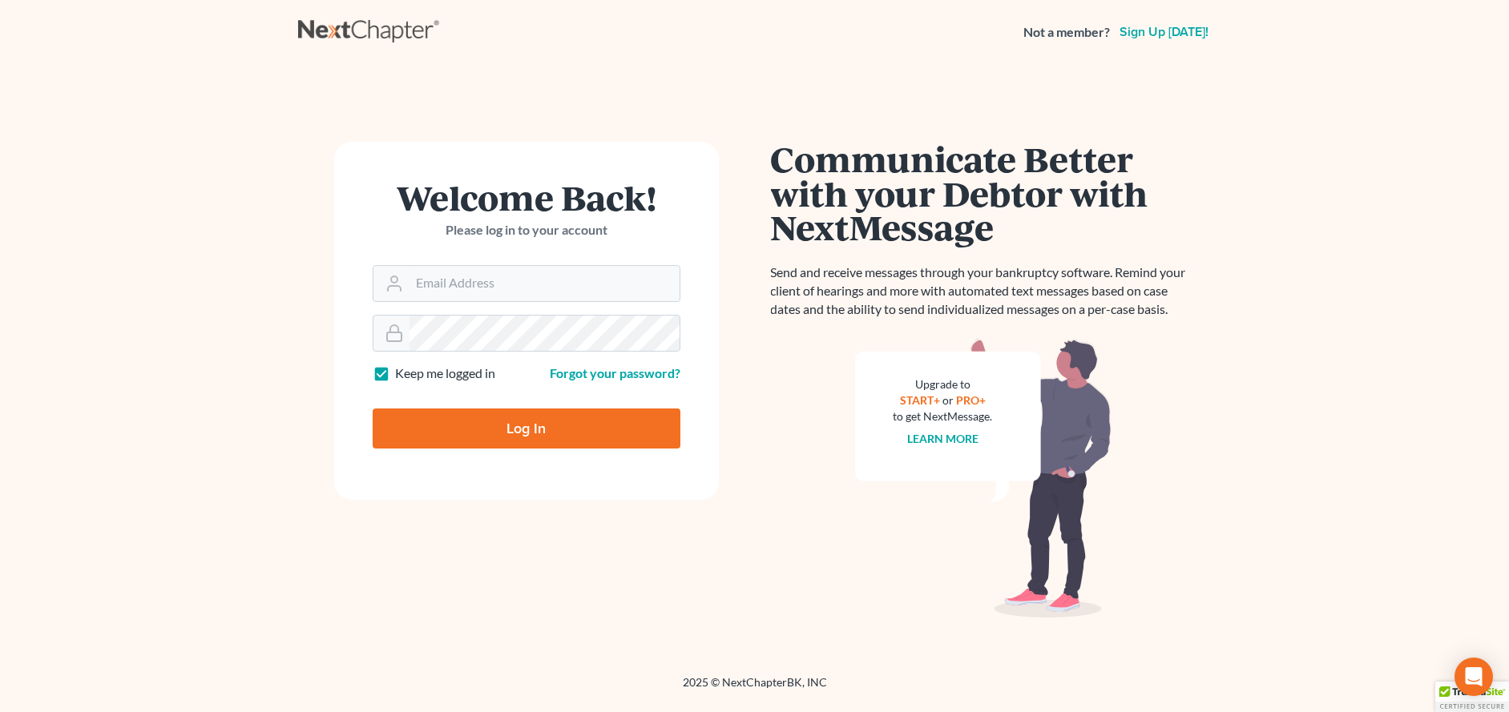  What do you see at coordinates (983, 193) in the screenshot?
I see `h1: Communicate Better with your Debtor with NextMessage` at bounding box center [983, 193].